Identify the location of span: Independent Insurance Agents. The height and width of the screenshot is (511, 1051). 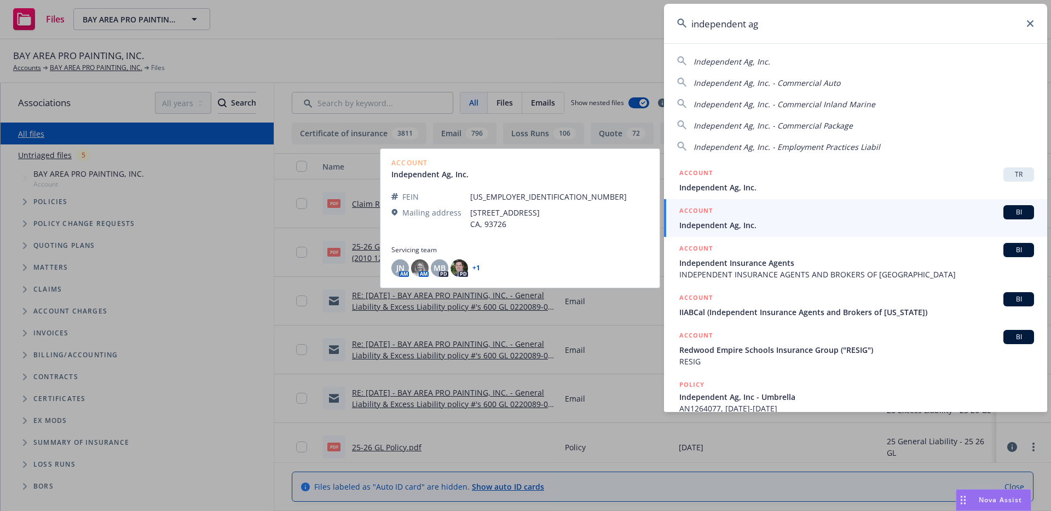
(857, 263).